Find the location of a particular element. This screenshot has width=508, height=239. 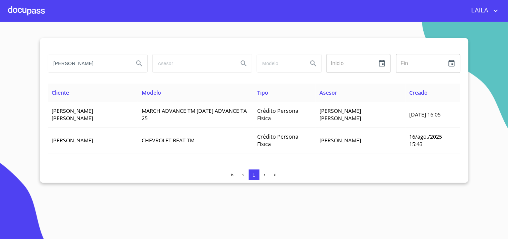

button: 1 is located at coordinates (254, 175).